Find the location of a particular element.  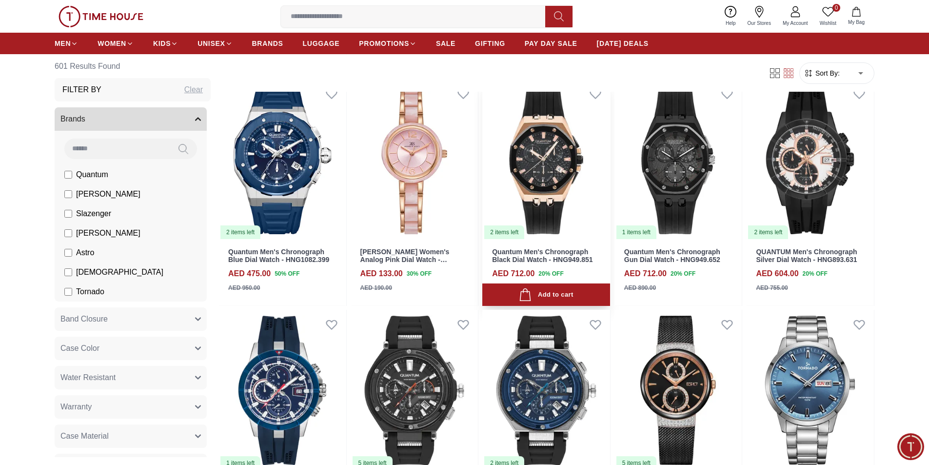

span: Help is located at coordinates (730, 23).